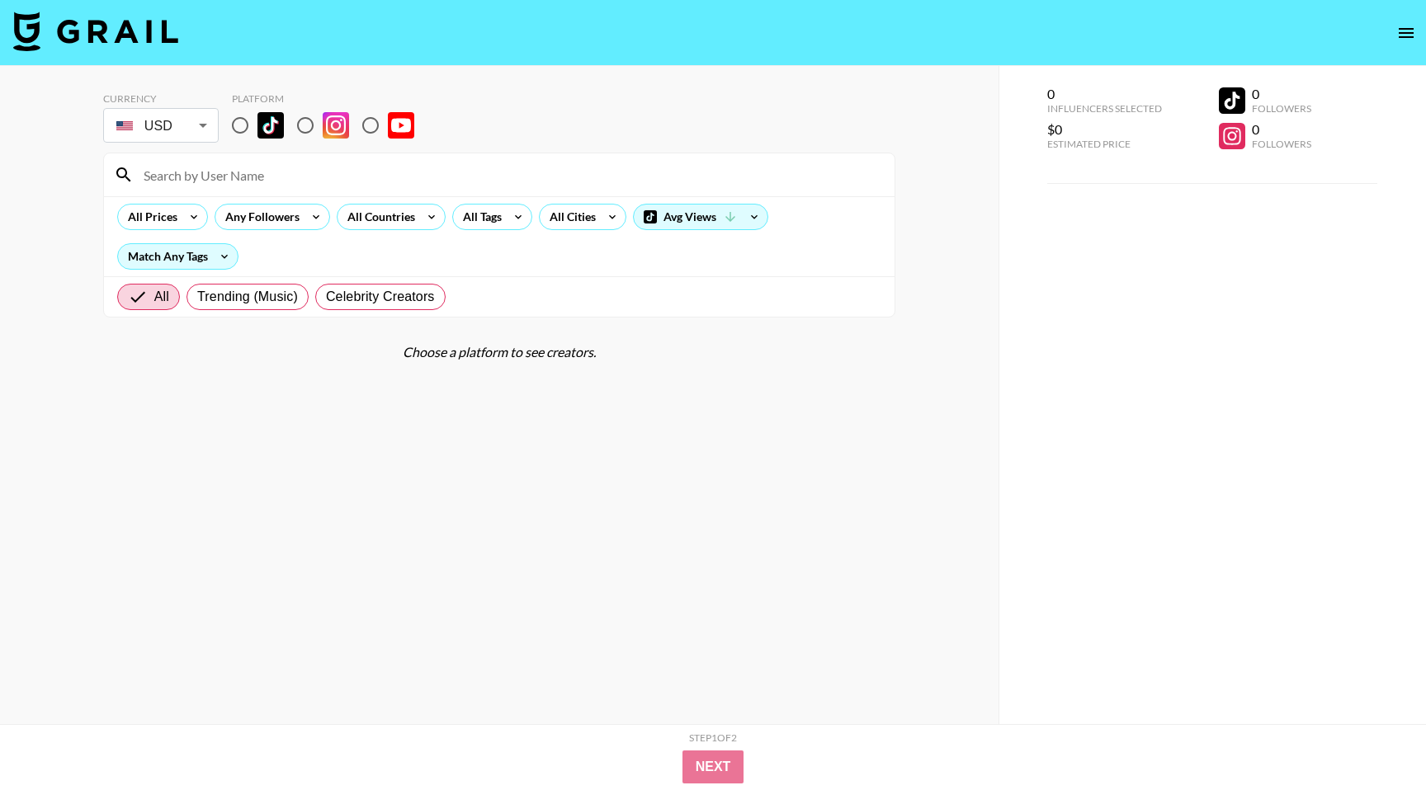  Describe the element at coordinates (96, 31) in the screenshot. I see `img: Grail Talent` at that location.